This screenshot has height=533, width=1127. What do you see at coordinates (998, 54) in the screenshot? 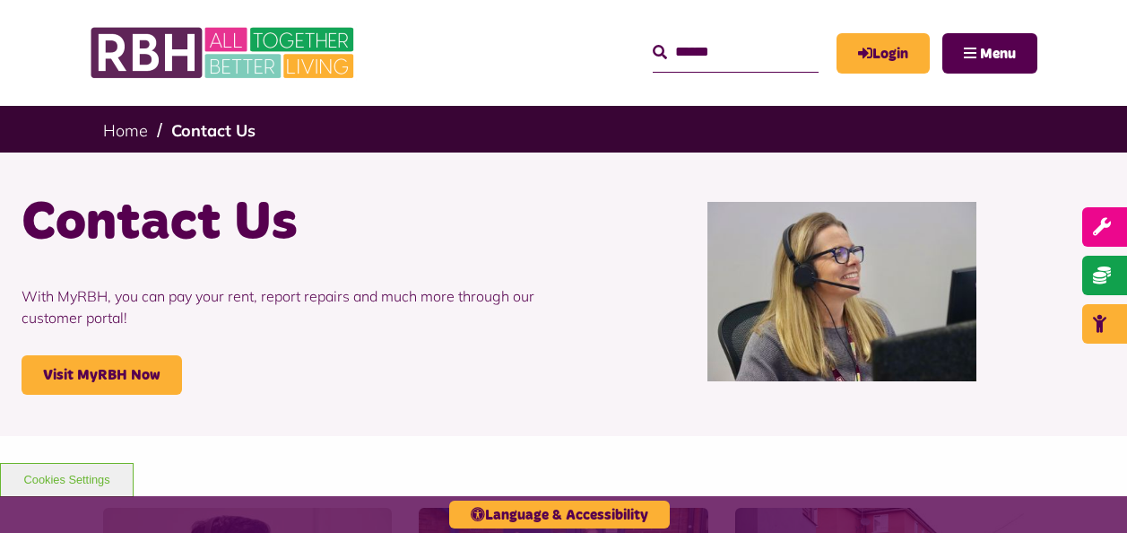
I see `span: Menu` at bounding box center [998, 54].